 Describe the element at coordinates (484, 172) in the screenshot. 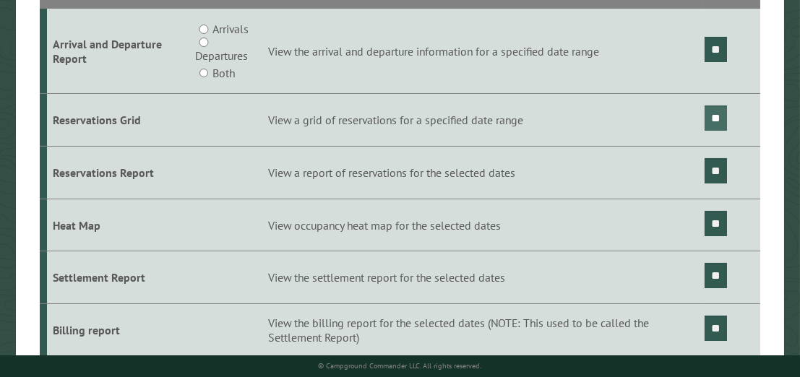

I see `td: View a report of reservations for the selected dates` at that location.